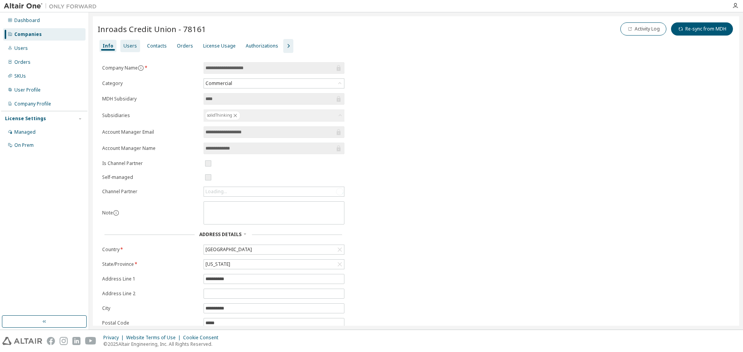 Image resolution: width=743 pixels, height=352 pixels. Describe the element at coordinates (76, 341) in the screenshot. I see `img: linkedin.svg` at that location.